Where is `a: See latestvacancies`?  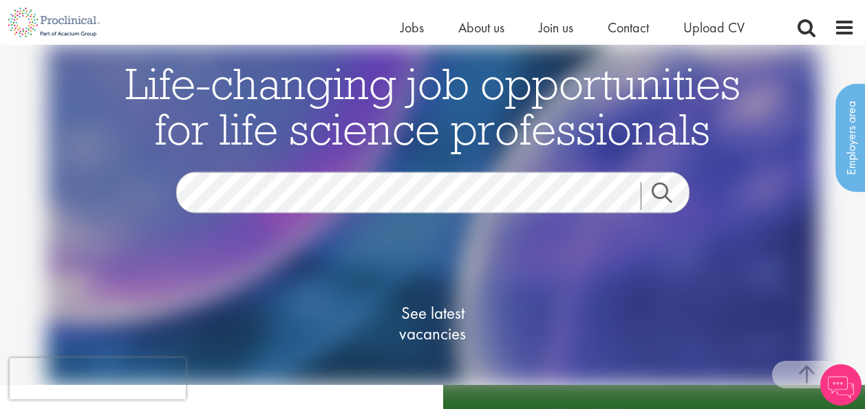
a: See latestvacancies is located at coordinates (433, 323).